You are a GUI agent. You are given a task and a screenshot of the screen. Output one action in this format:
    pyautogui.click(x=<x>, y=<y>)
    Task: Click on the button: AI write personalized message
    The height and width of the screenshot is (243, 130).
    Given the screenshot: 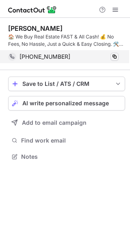 What is the action you would take?
    pyautogui.click(x=66, y=103)
    